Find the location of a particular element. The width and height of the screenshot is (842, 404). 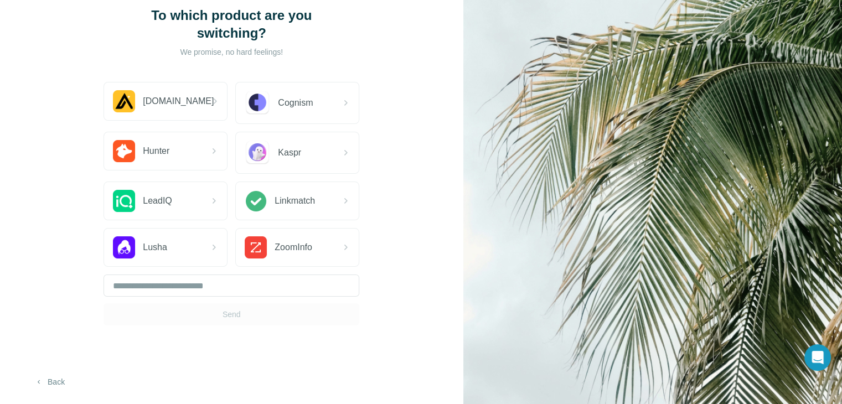

img: Hunter.io Logo is located at coordinates (124, 151).